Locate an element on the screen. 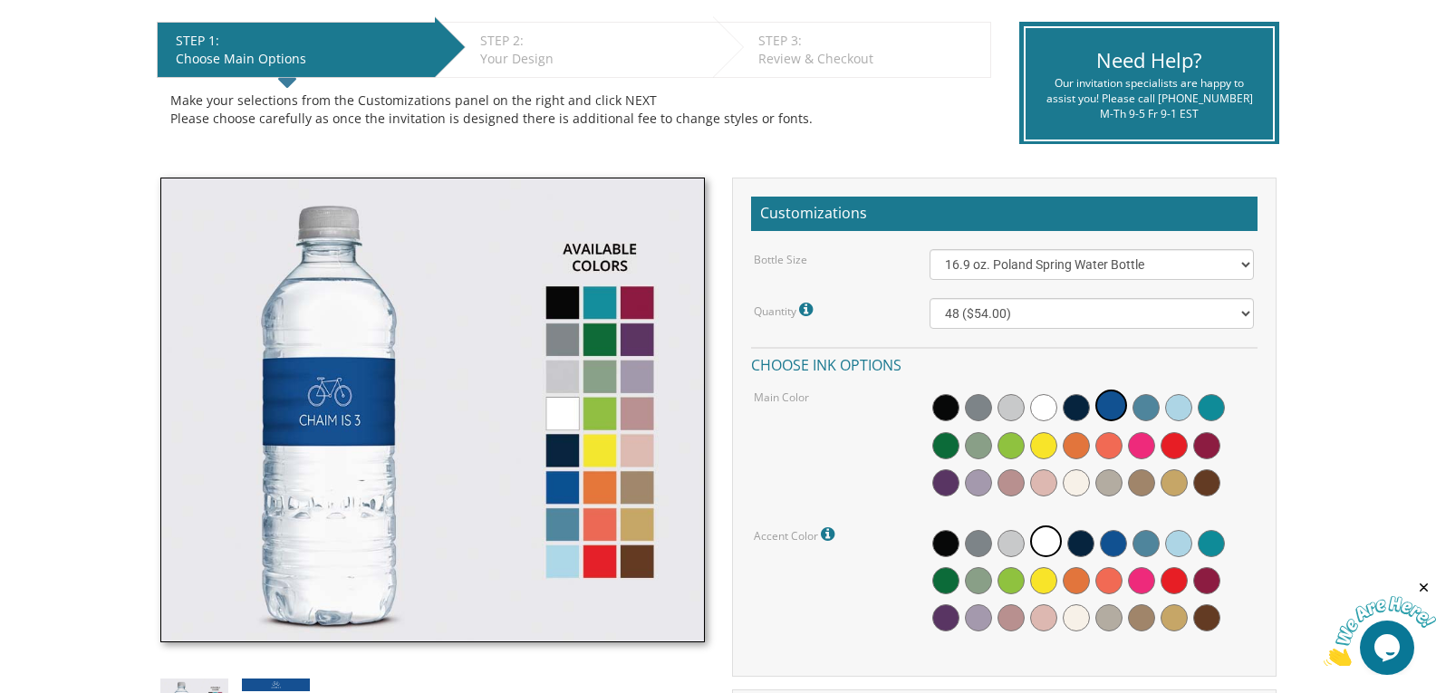  div: STEP 3: is located at coordinates (870, 41).